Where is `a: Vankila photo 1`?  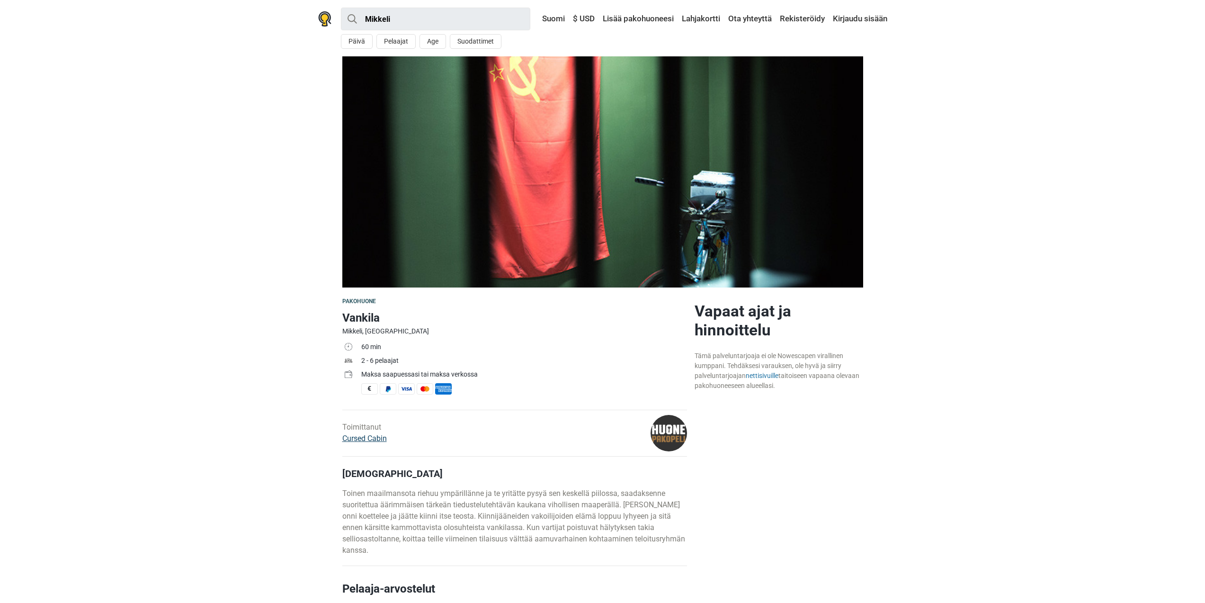 a: Vankila photo 1 is located at coordinates (603, 172).